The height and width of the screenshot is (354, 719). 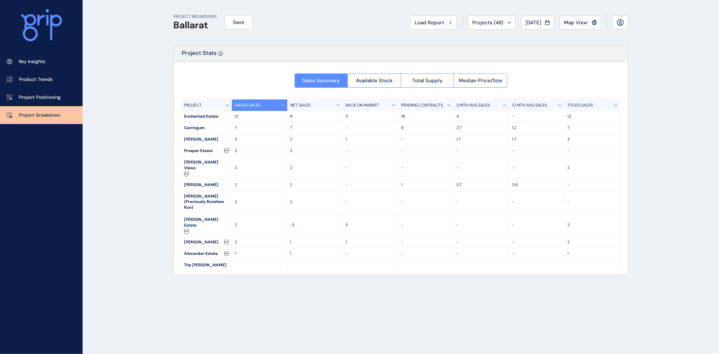 What do you see at coordinates (40, 97) in the screenshot?
I see `p: Project Positioning` at bounding box center [40, 97].